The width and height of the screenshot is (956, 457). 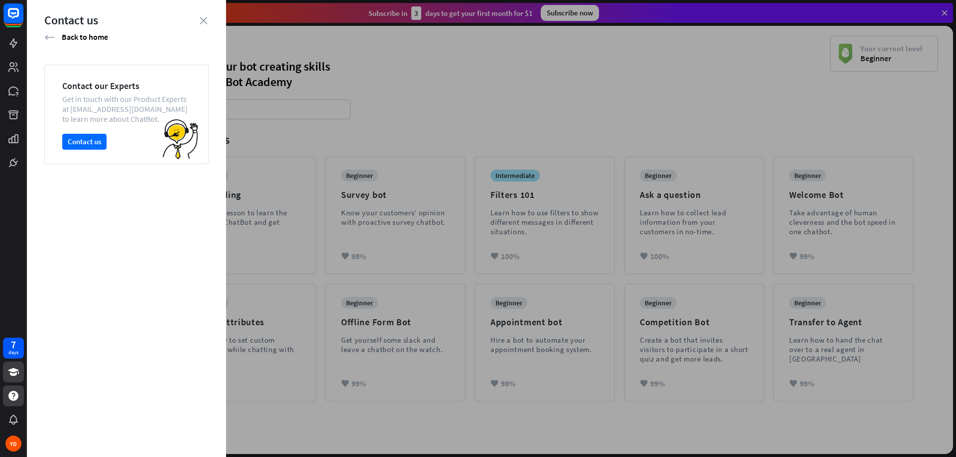 What do you see at coordinates (13, 353) in the screenshot?
I see `div: days` at bounding box center [13, 353].